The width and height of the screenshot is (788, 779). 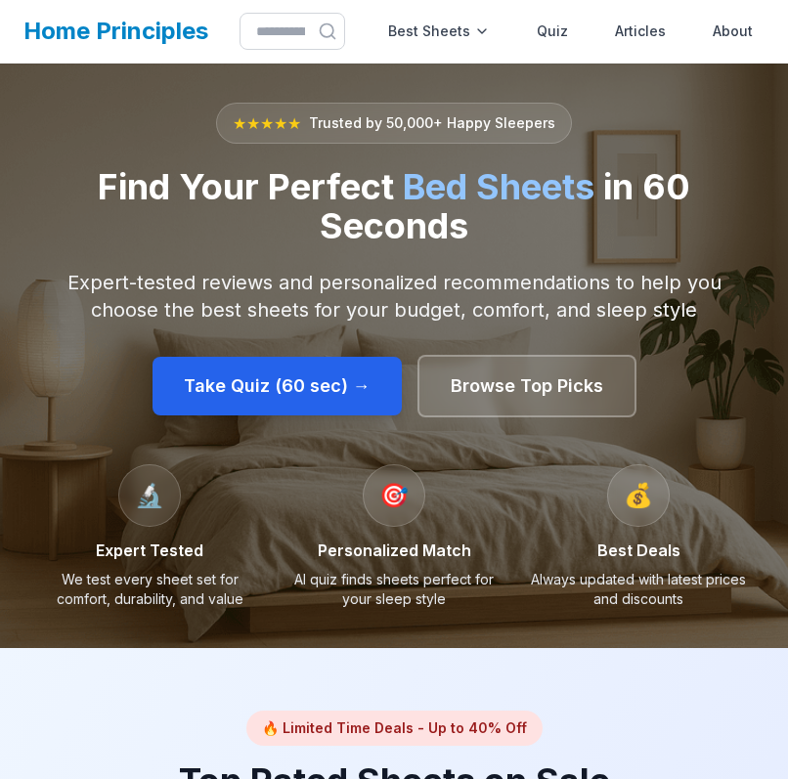 What do you see at coordinates (639, 590) in the screenshot?
I see `p: Always updated with latest prices and discounts` at bounding box center [639, 590].